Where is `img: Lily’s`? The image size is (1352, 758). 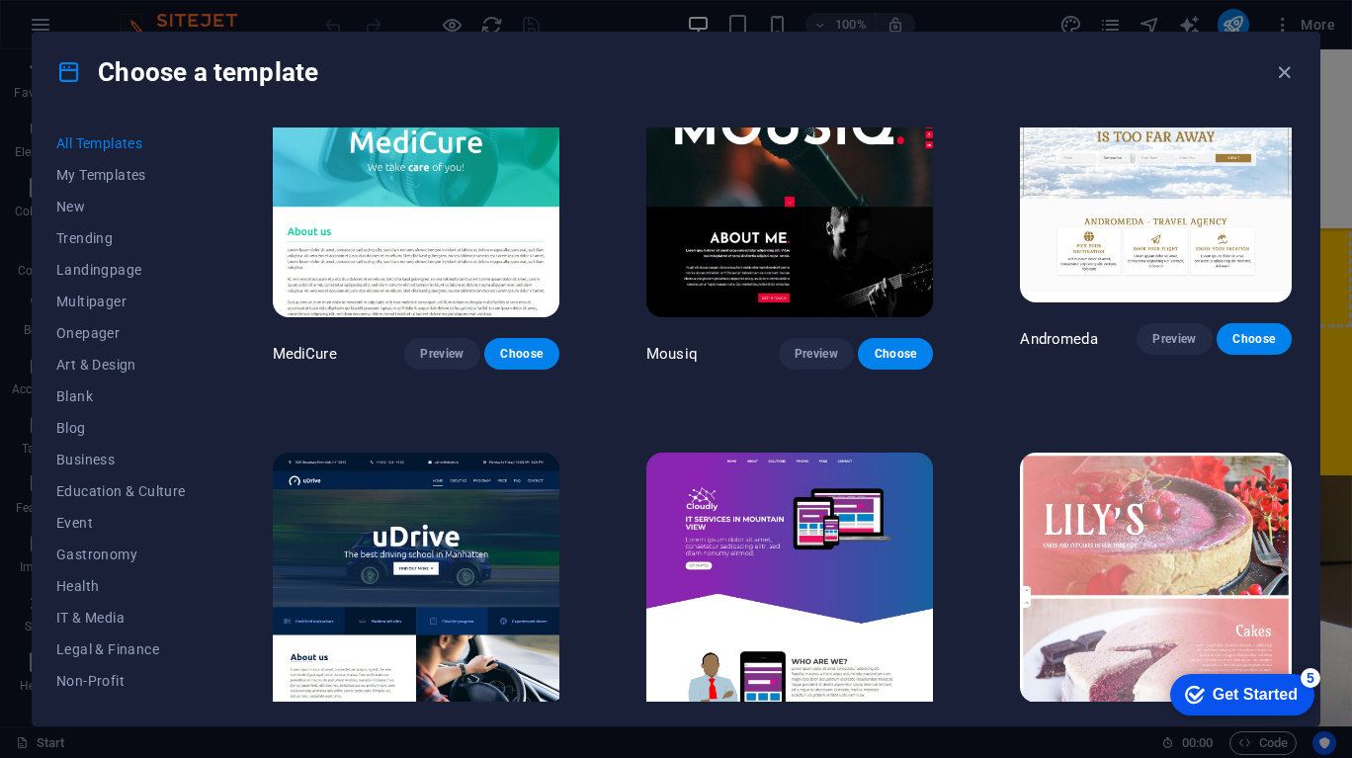 img: Lily’s is located at coordinates (1155, 577).